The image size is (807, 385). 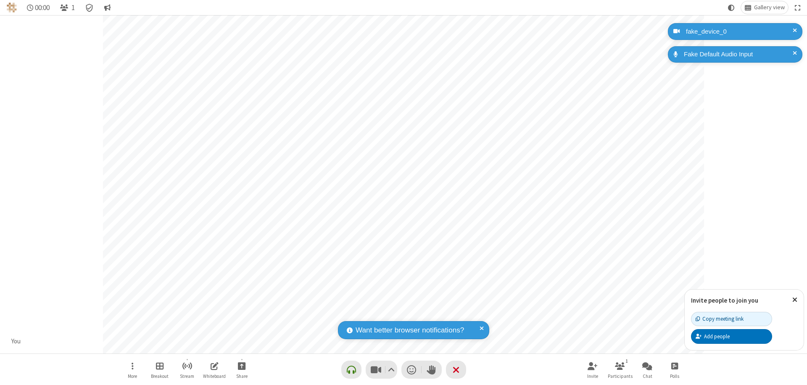 I want to click on button: Stop video (⌘+Shift+V), so click(x=381, y=369).